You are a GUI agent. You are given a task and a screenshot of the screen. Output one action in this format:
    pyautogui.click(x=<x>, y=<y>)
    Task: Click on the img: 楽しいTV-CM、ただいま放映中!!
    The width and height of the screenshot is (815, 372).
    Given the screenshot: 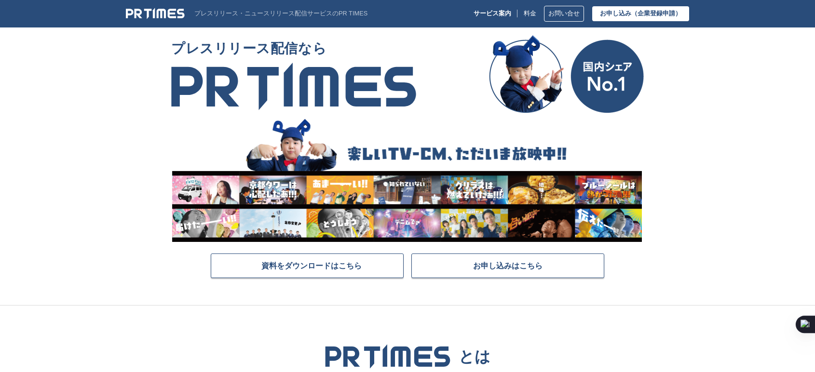 What is the action you would take?
    pyautogui.click(x=407, y=179)
    